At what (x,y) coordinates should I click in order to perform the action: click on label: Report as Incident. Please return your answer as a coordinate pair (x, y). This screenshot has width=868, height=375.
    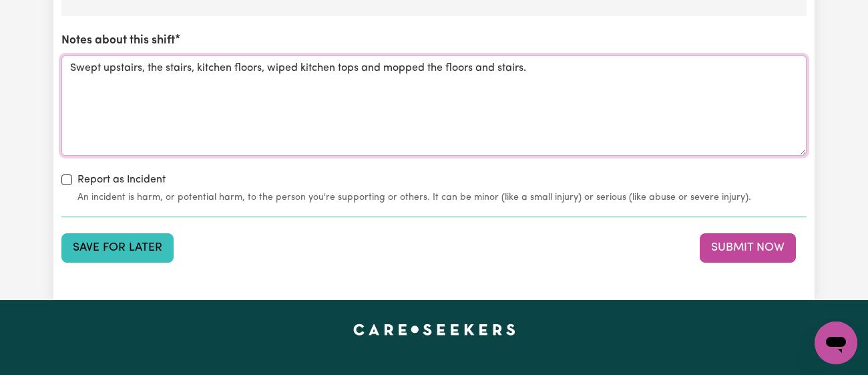
    Looking at the image, I should click on (122, 180).